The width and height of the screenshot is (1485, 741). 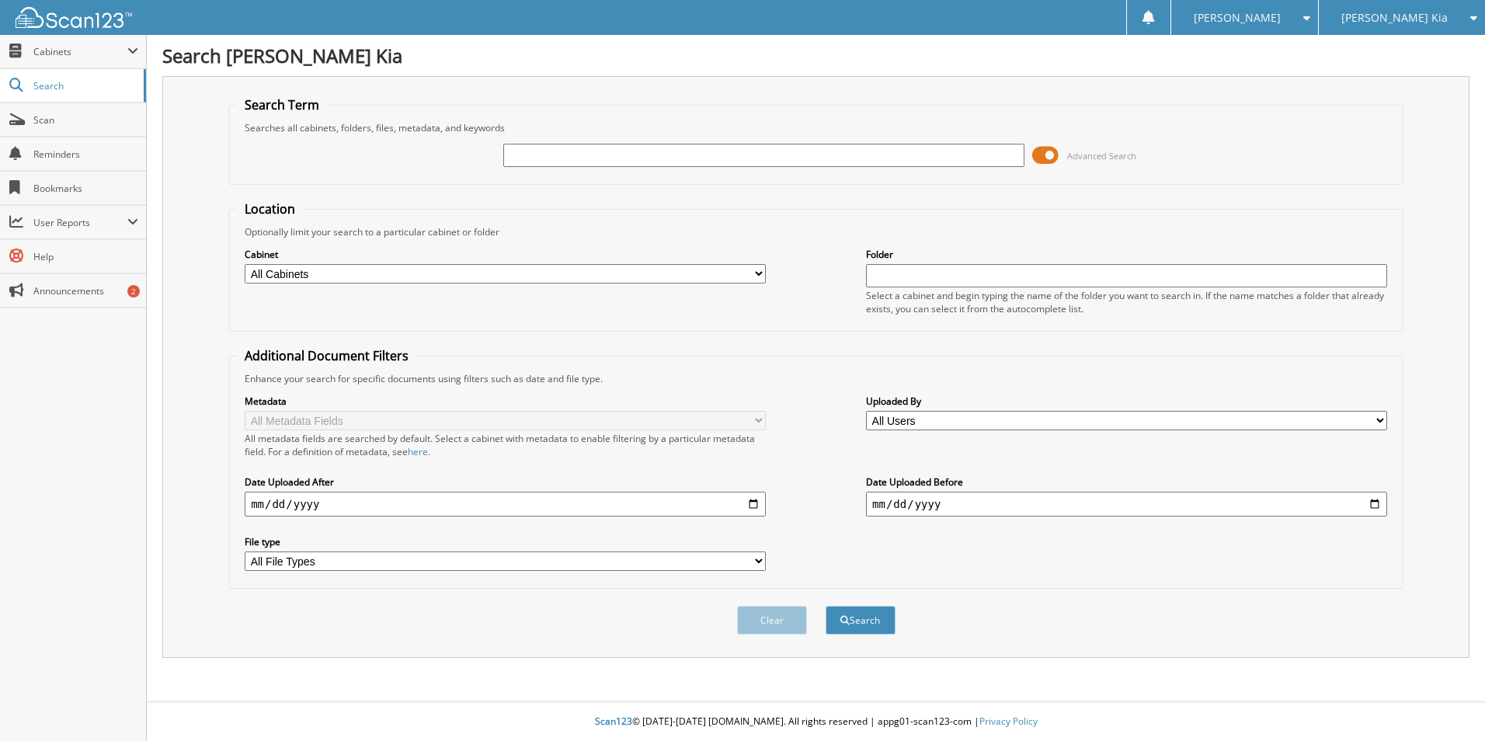 I want to click on label: Folder, so click(x=1126, y=254).